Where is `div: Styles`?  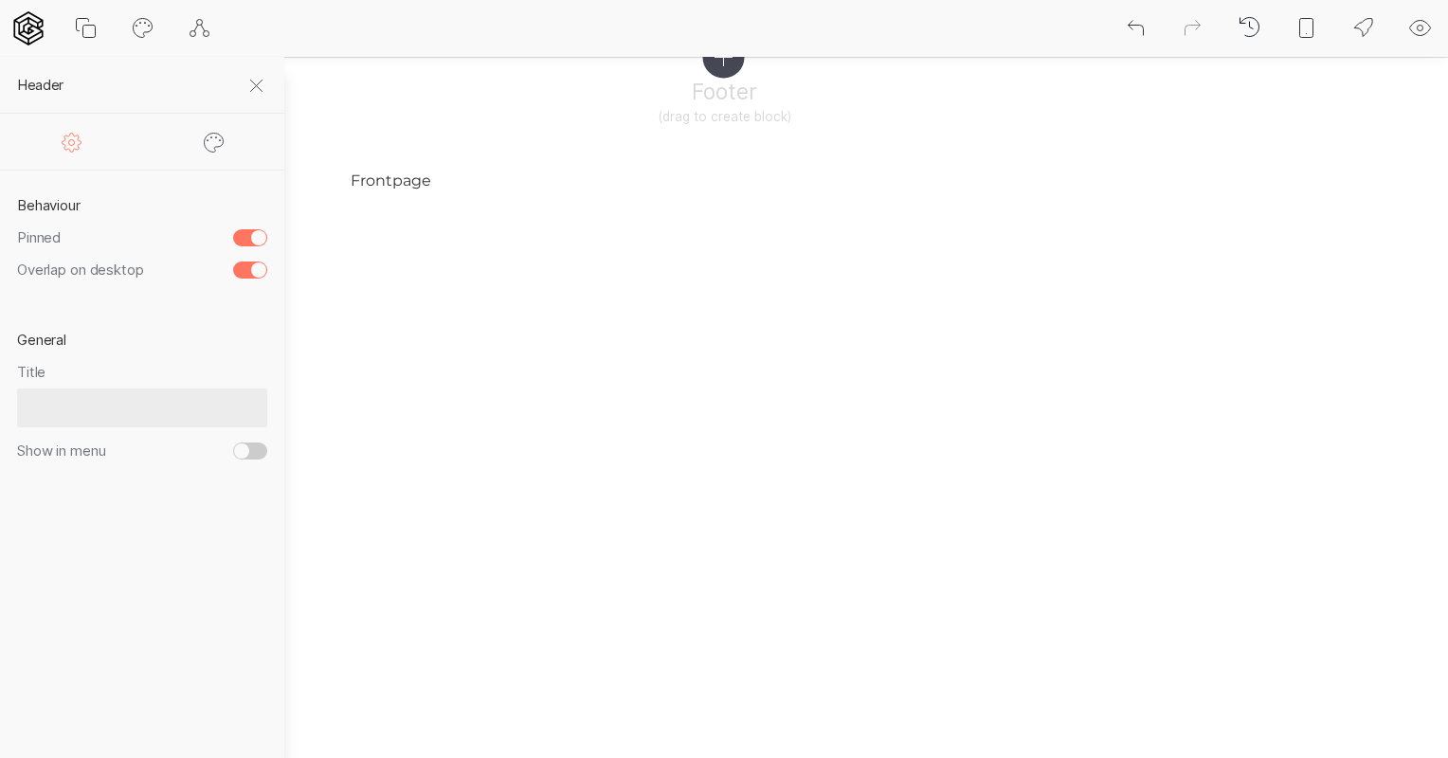
div: Styles is located at coordinates (213, 141).